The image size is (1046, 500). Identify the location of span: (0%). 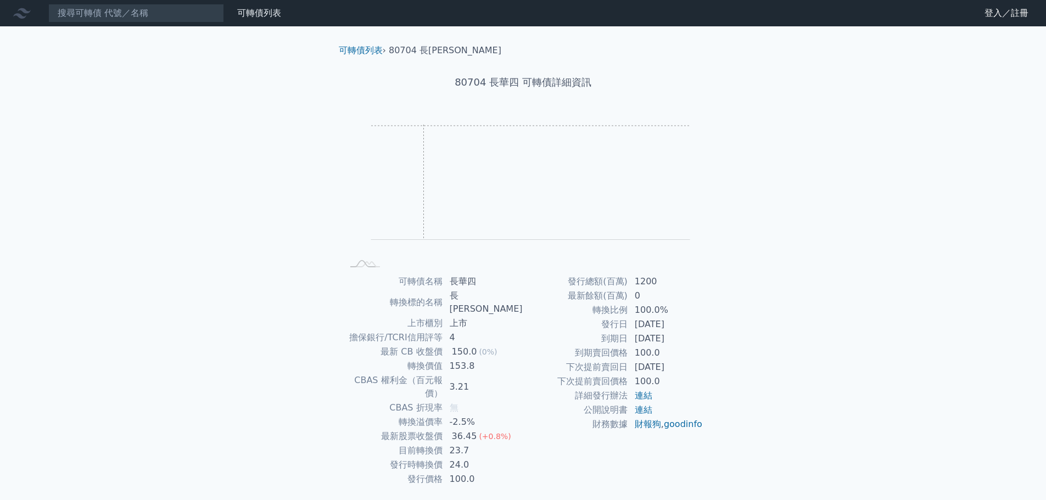
(488, 352).